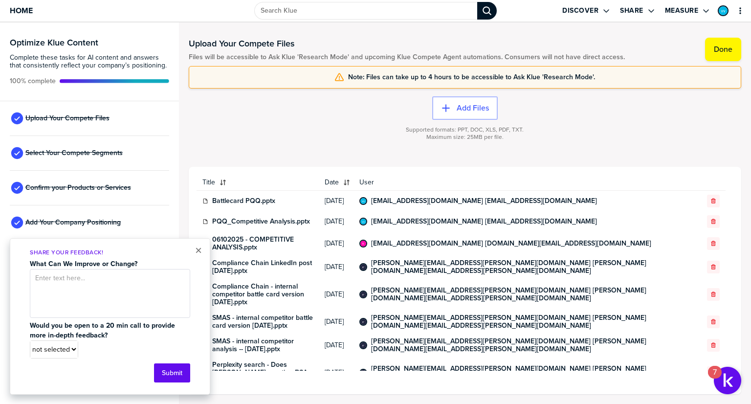  What do you see at coordinates (363, 244) in the screenshot?
I see `div: thibaud.simon@onceforall.com thibaud.simon@onceforall.com` at bounding box center [363, 244].